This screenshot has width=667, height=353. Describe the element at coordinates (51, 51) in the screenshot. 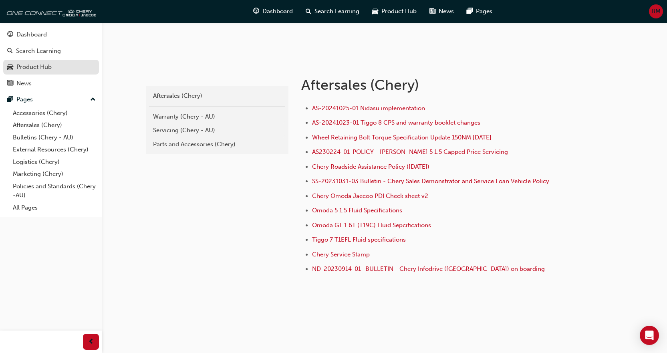

I see `a: Search Learning` at that location.